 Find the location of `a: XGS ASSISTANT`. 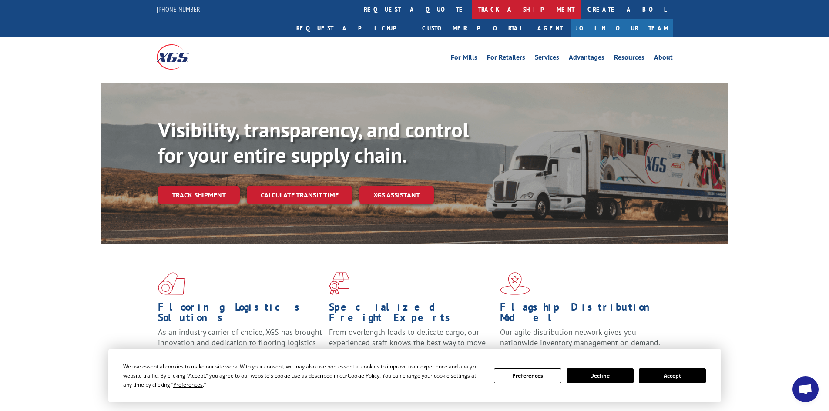

a: XGS ASSISTANT is located at coordinates (397, 195).